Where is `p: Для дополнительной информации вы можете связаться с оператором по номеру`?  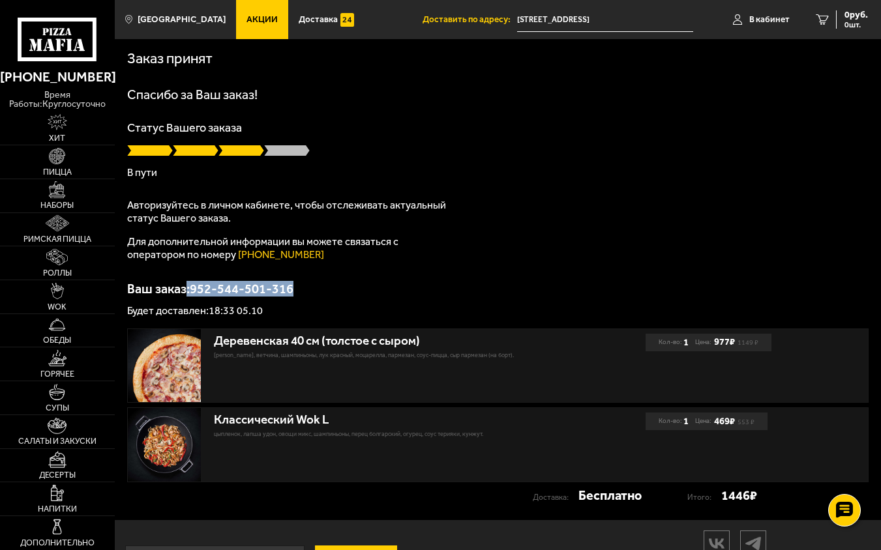
p: Для дополнительной информации вы можете связаться с оператором по номеру is located at coordinates (290, 248).